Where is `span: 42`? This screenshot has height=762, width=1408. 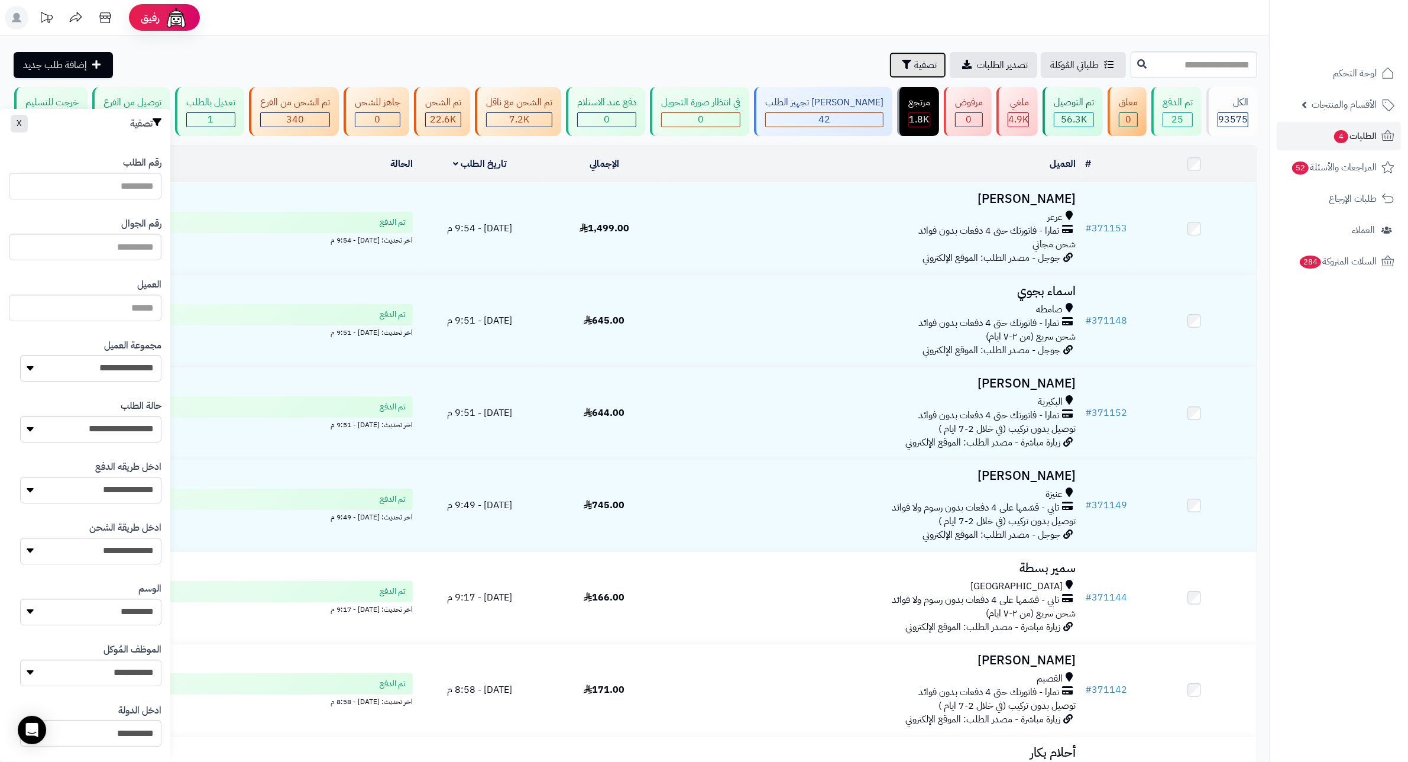 span: 42 is located at coordinates (824, 119).